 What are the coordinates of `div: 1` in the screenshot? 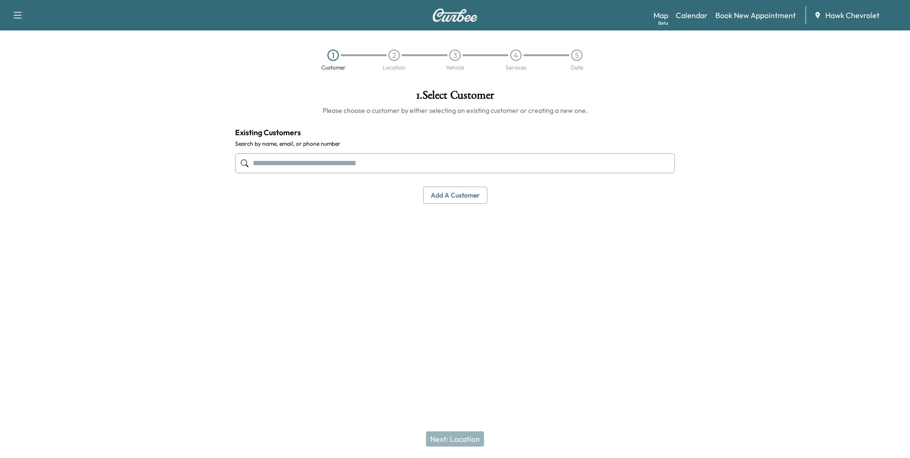 It's located at (333, 55).